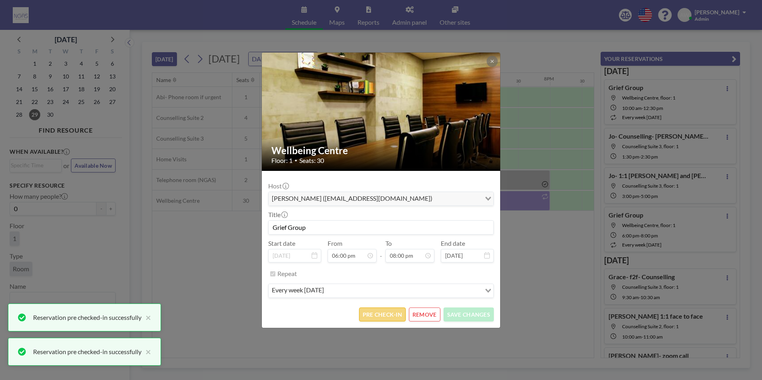  Describe the element at coordinates (424, 314) in the screenshot. I see `button: REMOVE` at that location.